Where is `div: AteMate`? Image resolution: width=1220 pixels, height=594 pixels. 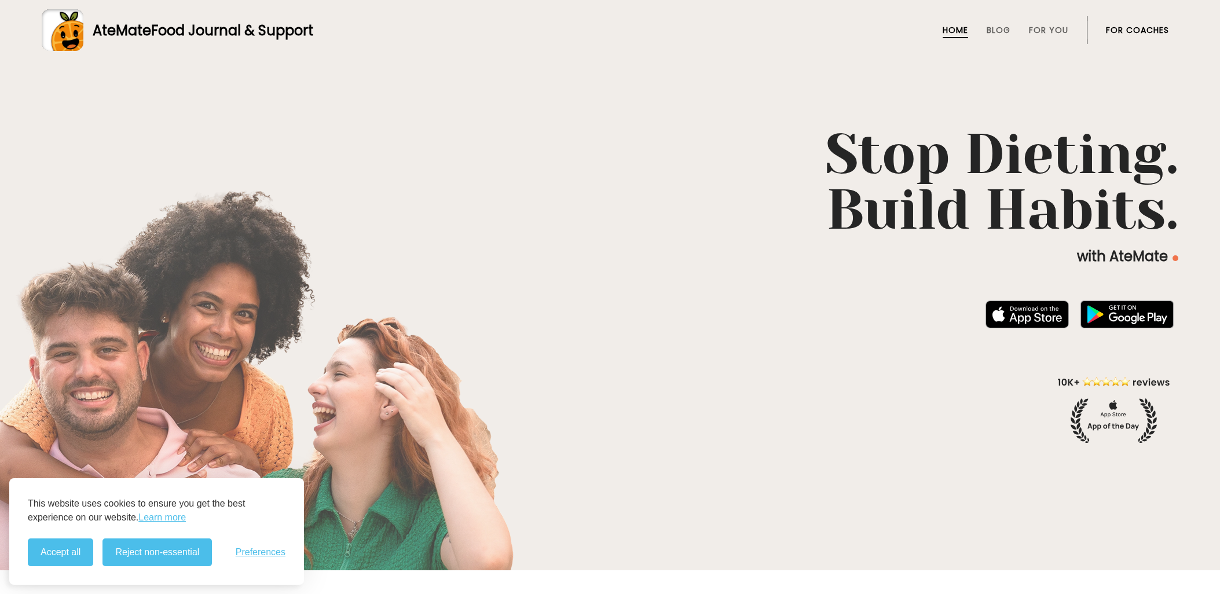 div: AteMate is located at coordinates (198, 30).